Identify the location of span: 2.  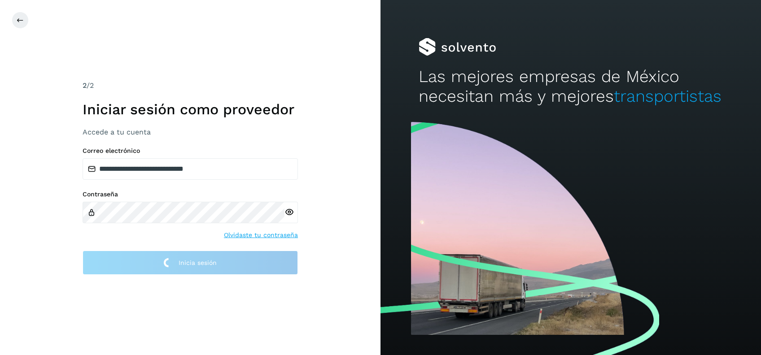
(84, 85).